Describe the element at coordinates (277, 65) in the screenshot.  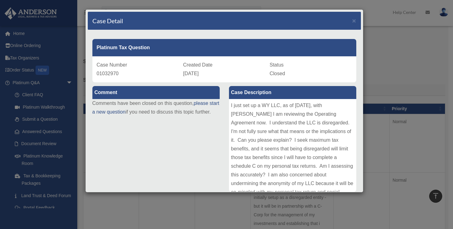
I see `span: Status` at that location.